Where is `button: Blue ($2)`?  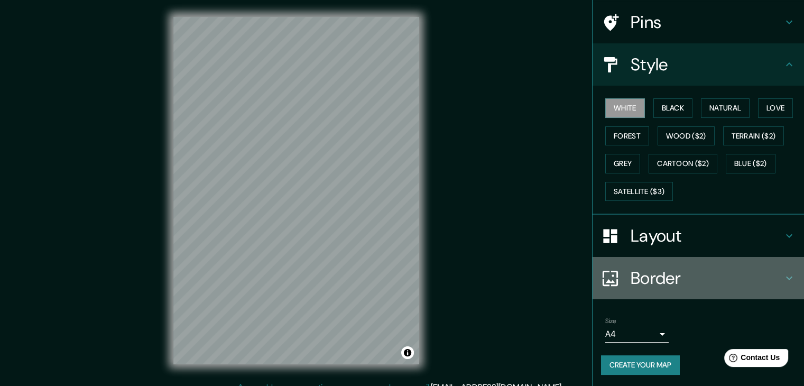
button: Blue ($2) is located at coordinates (751, 163).